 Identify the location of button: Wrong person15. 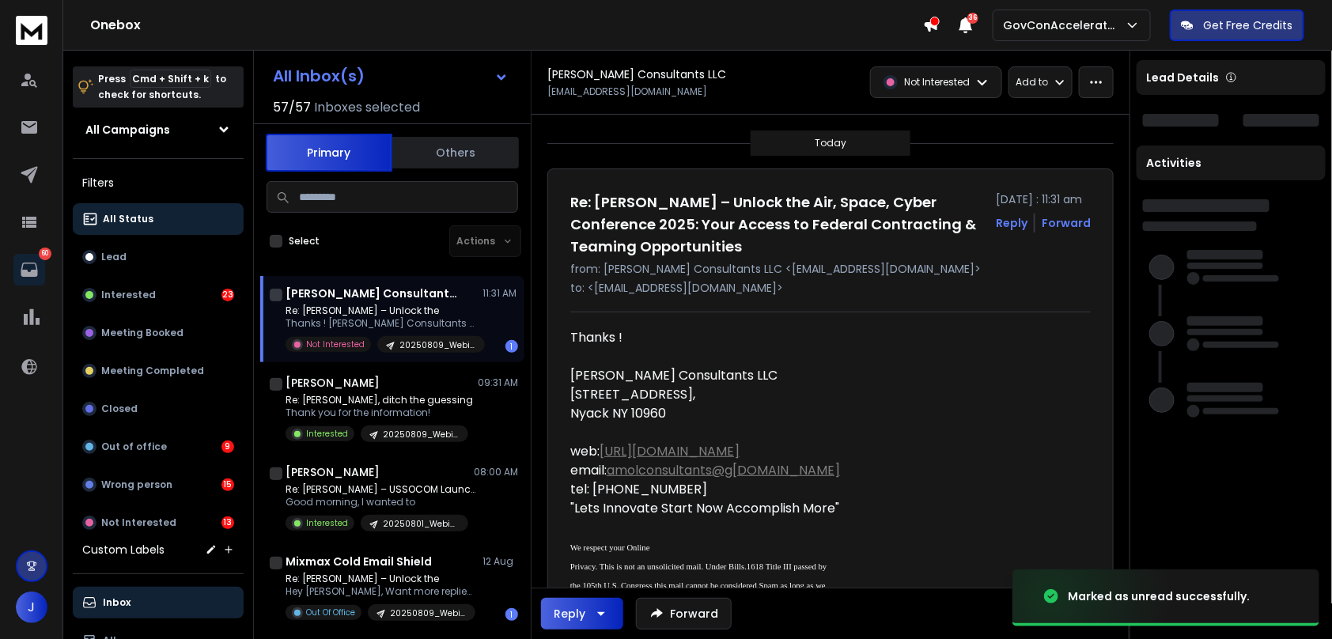
(158, 485).